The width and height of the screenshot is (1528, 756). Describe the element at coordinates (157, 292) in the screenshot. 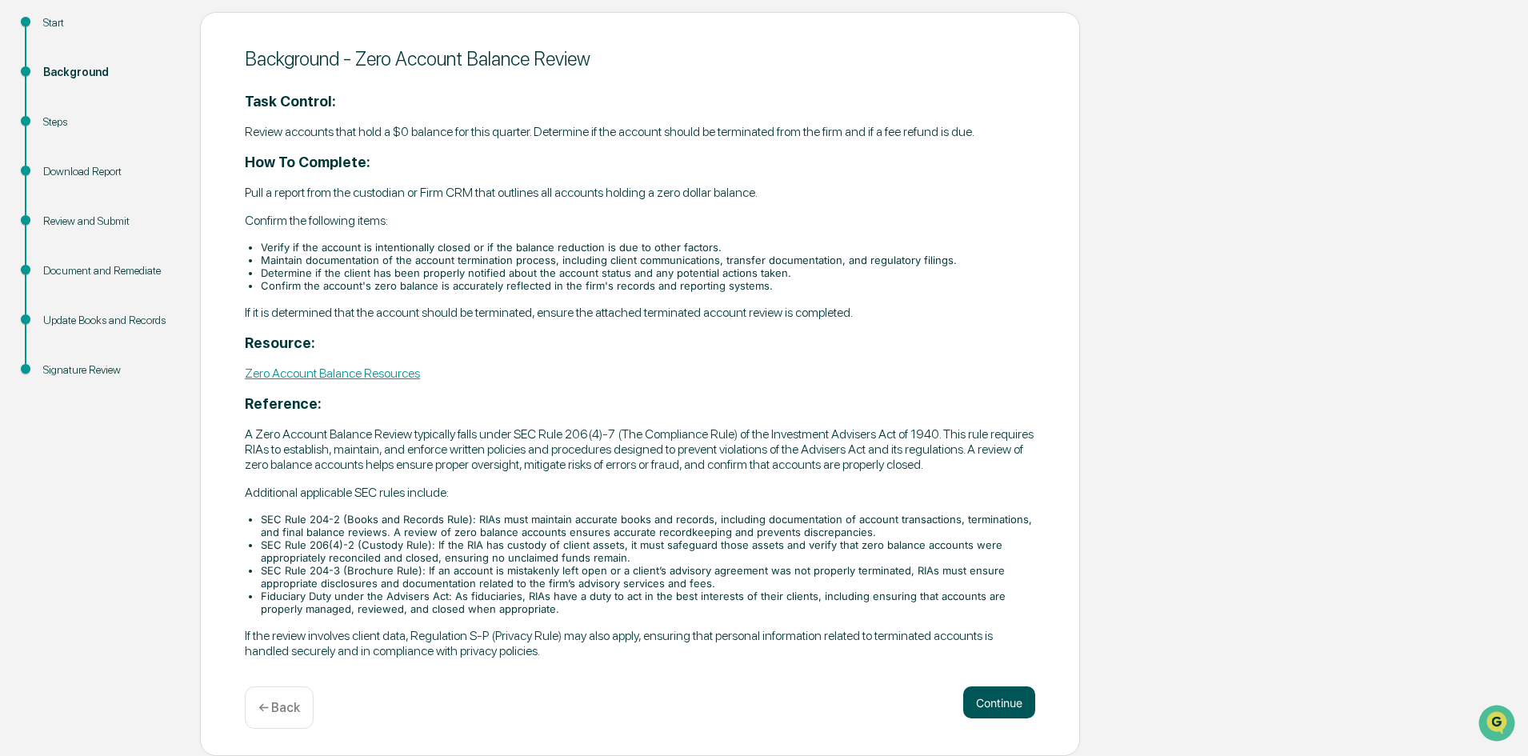

I see `a: 🗄️Attestations` at that location.